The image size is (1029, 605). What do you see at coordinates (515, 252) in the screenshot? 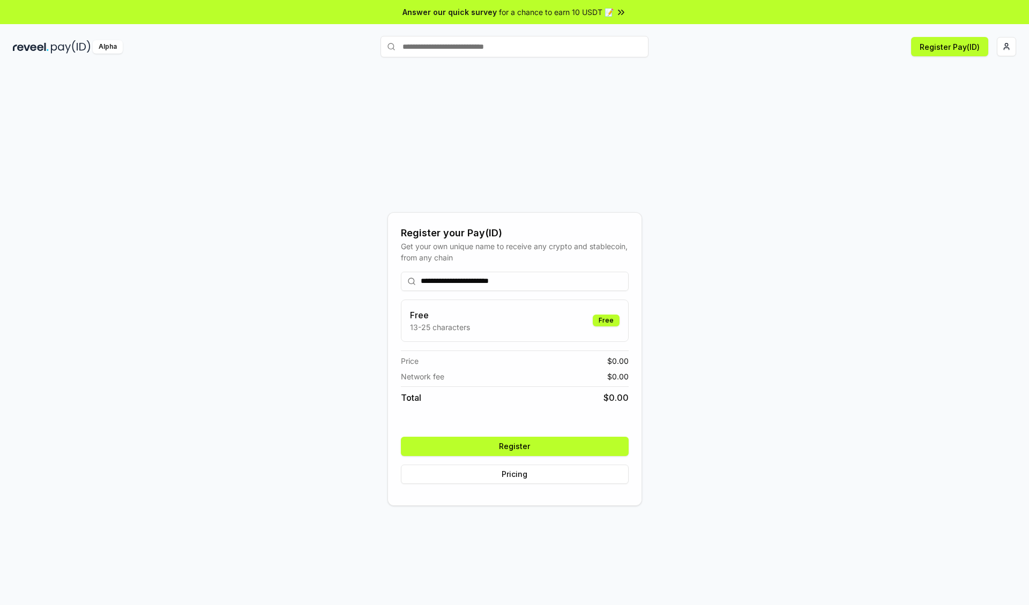
I see `div: Get your own unique name to receive any crypto and stablecoin, from any chain` at bounding box center [515, 252].